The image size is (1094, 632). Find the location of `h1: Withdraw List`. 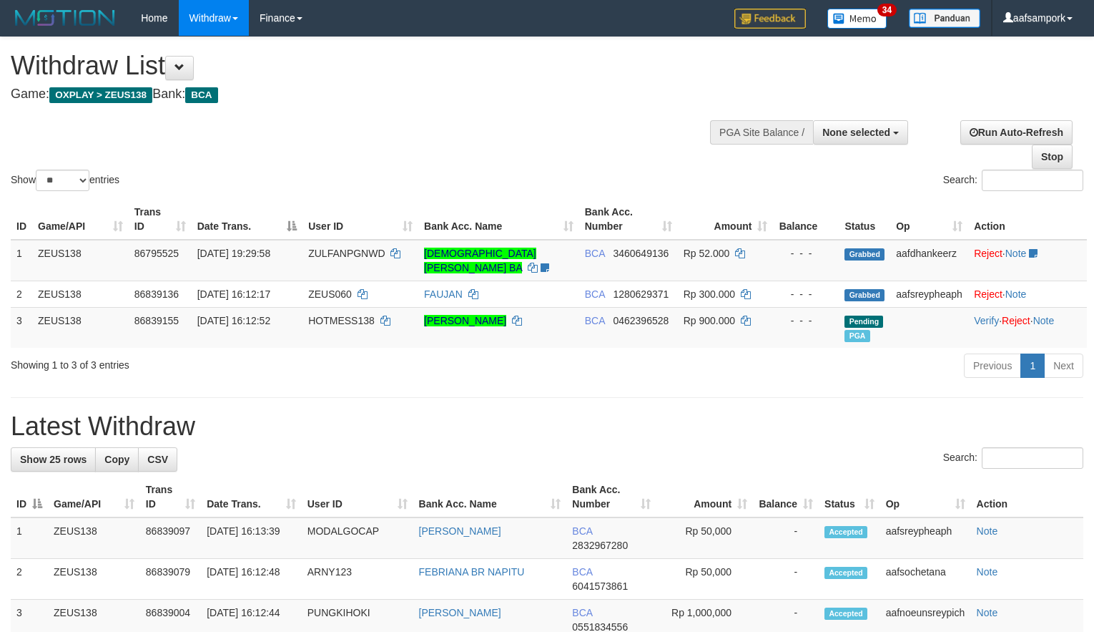

h1: Withdraw List is located at coordinates (363, 66).